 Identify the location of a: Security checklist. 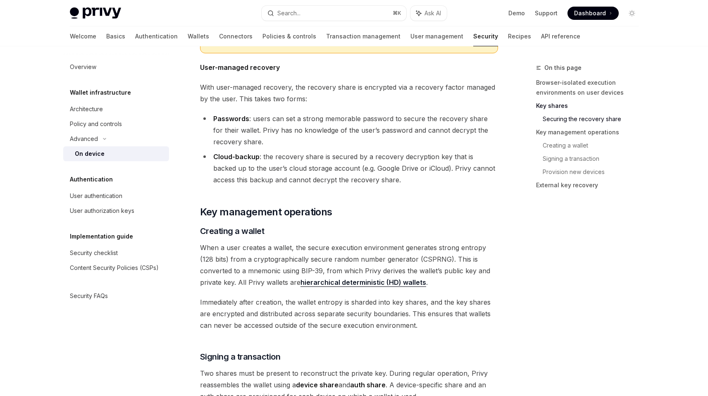
(116, 253).